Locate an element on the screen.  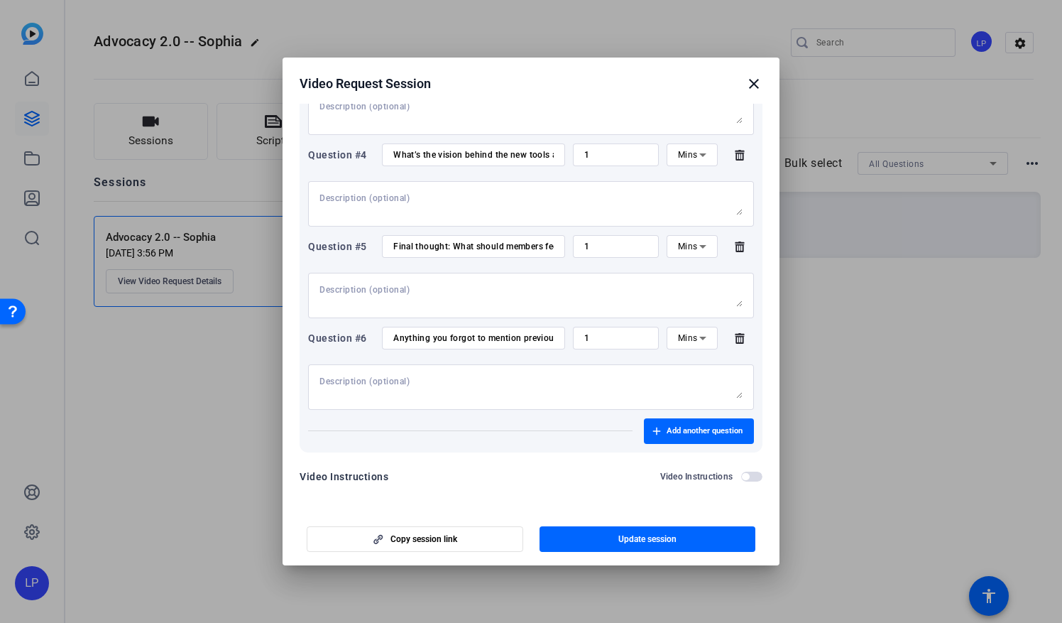
span: Add another question is located at coordinates (704, 431).